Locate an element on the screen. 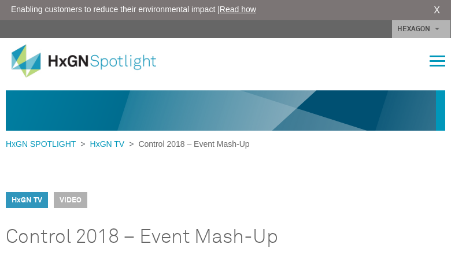  span: Enabling customers to reduce their environmental impact | is located at coordinates (134, 9).